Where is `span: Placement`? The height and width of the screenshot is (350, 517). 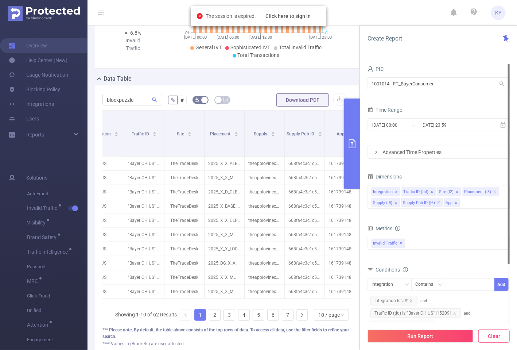 span: Placement is located at coordinates (221, 134).